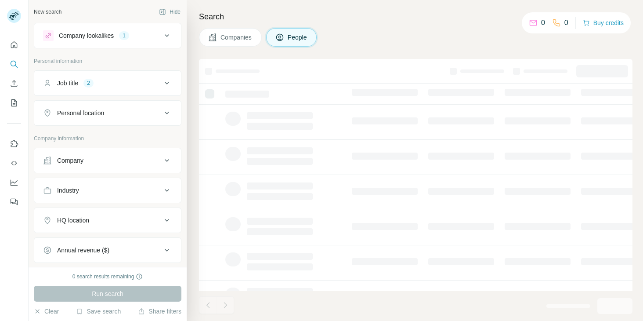  What do you see at coordinates (416, 17) in the screenshot?
I see `h4: Search` at bounding box center [416, 17].